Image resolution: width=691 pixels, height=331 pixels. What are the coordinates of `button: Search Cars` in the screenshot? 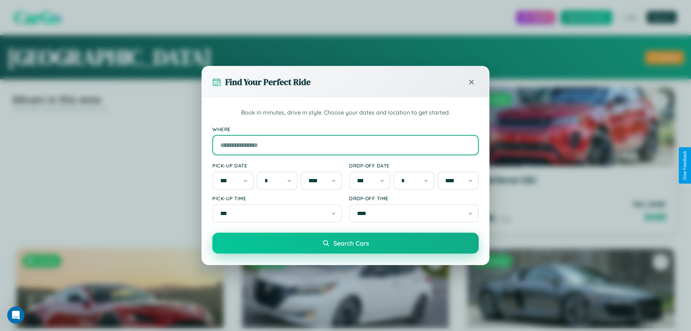 It's located at (346, 243).